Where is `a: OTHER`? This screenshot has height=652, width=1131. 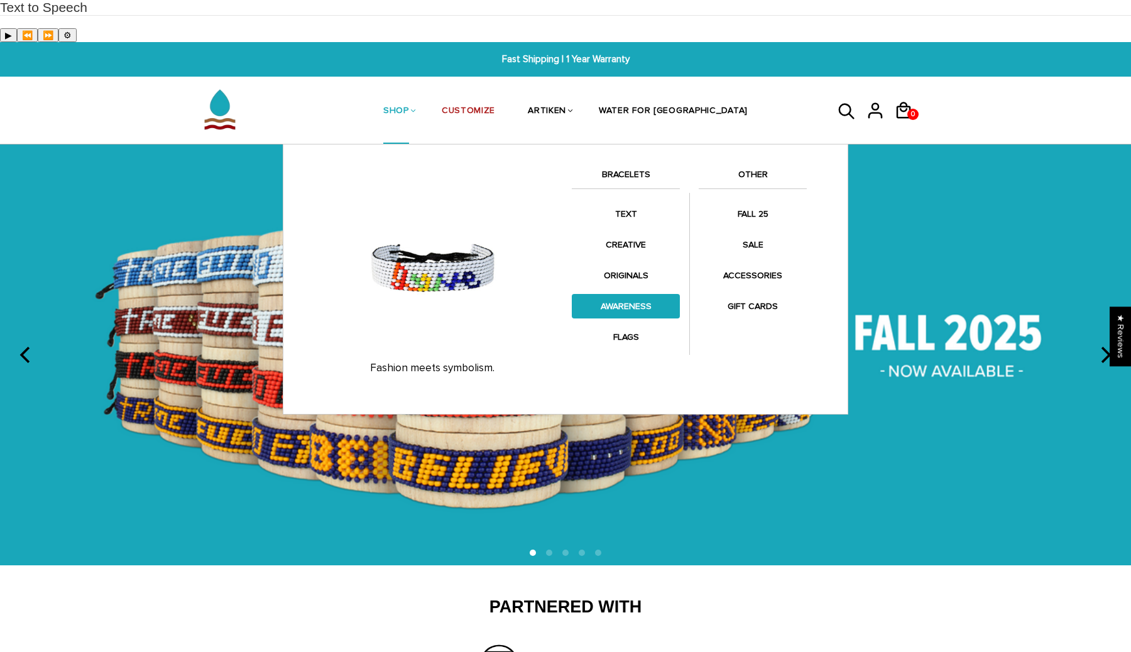
a: OTHER is located at coordinates (753, 178).